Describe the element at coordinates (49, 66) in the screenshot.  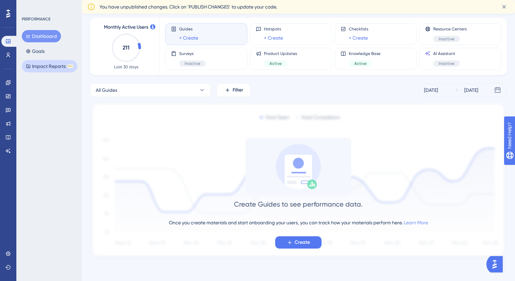
I see `button: Impact ReportsBETA` at that location.